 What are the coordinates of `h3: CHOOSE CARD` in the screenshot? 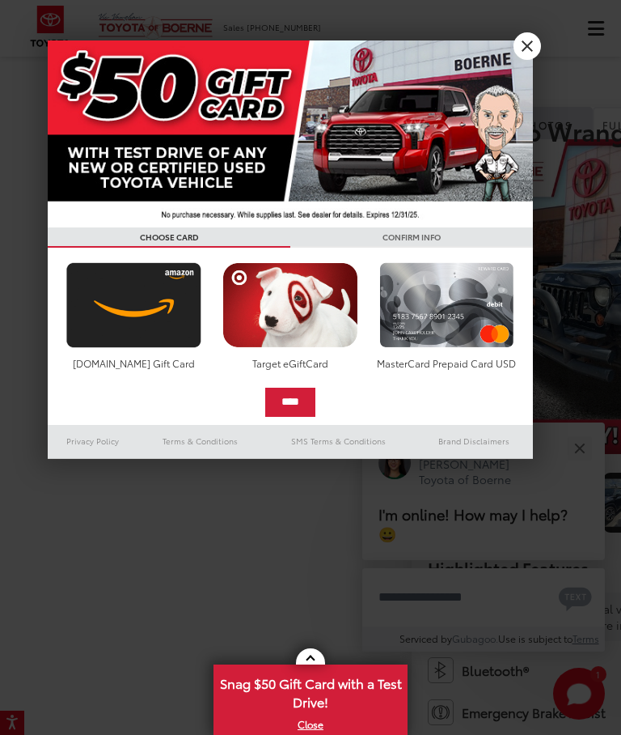 It's located at (169, 237).